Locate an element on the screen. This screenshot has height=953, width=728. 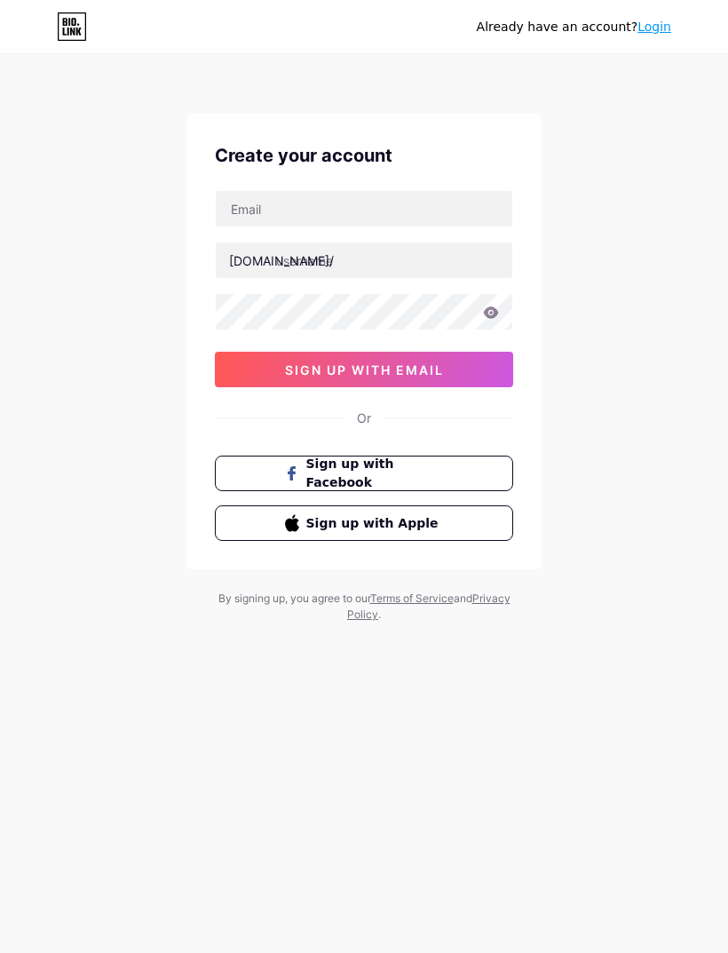
button: sign up with email is located at coordinates (364, 369).